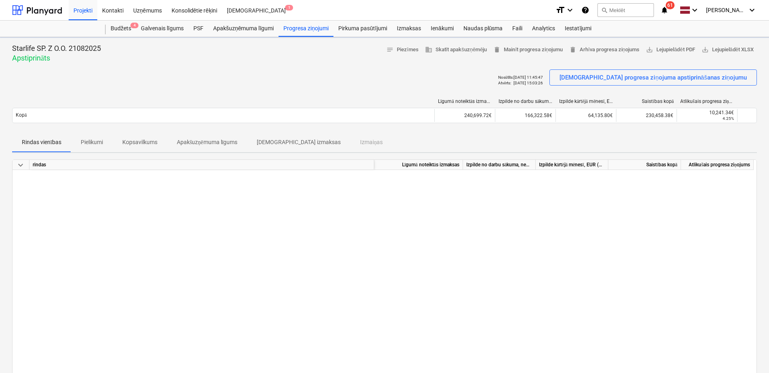 The width and height of the screenshot is (769, 373). What do you see at coordinates (306, 29) in the screenshot?
I see `div: Progresa ziņojumi` at bounding box center [306, 29].